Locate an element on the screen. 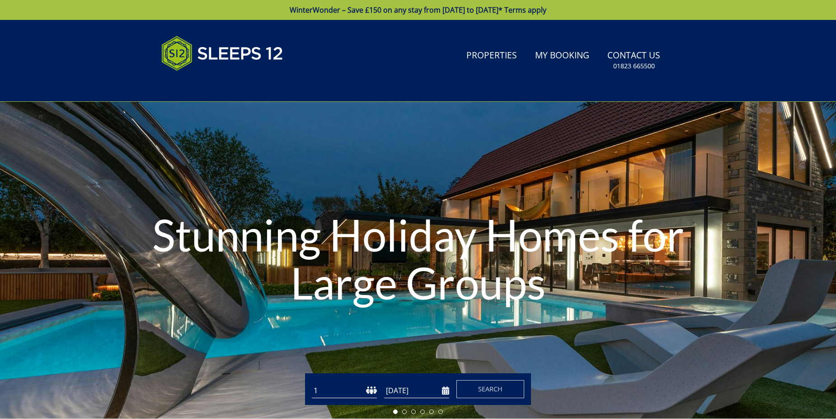 This screenshot has height=419, width=836. h1: Stunning Holiday Homes for Large Groups is located at coordinates (418, 258).